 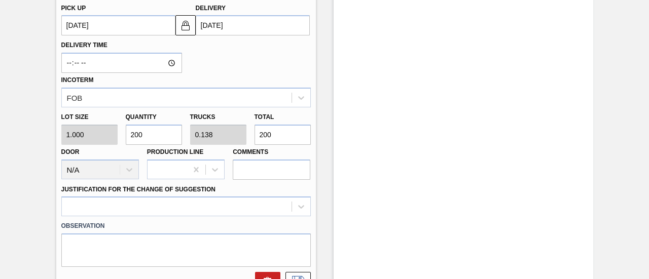 What do you see at coordinates (211, 8) in the screenshot?
I see `label: Delivery` at bounding box center [211, 8].